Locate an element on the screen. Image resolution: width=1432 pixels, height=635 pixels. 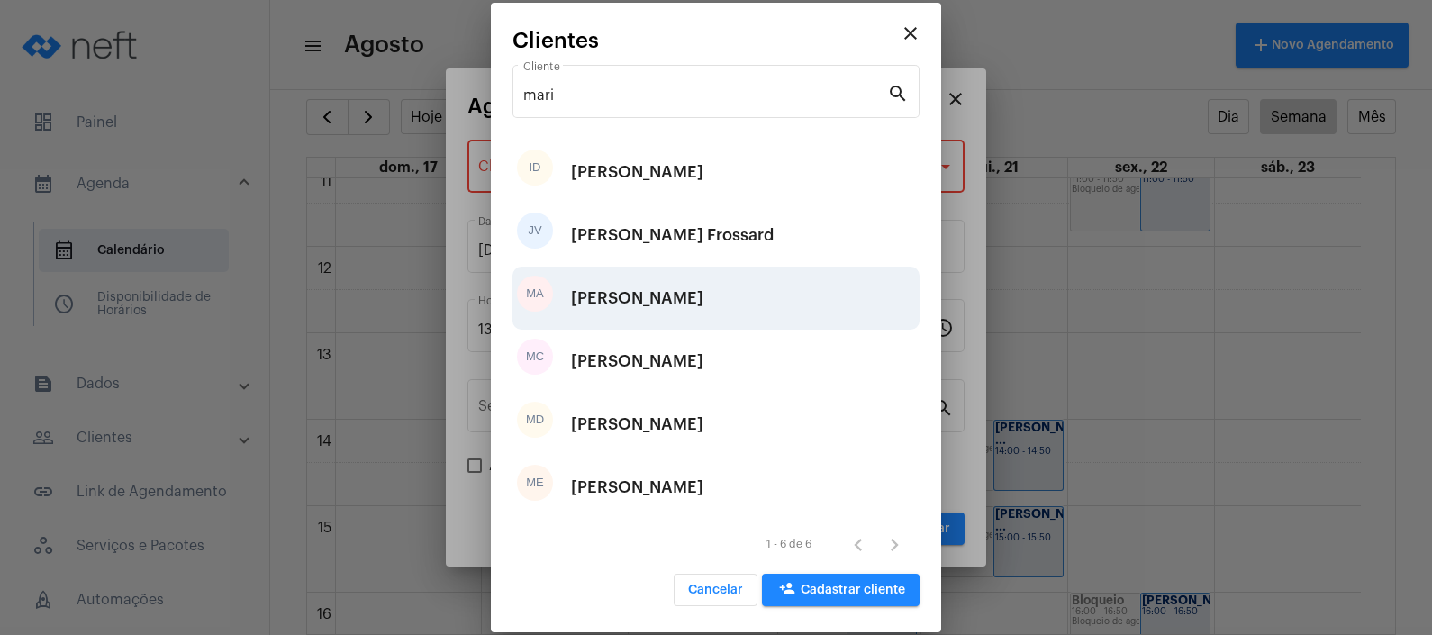
input: Pesquisar cliente is located at coordinates (705, 95).